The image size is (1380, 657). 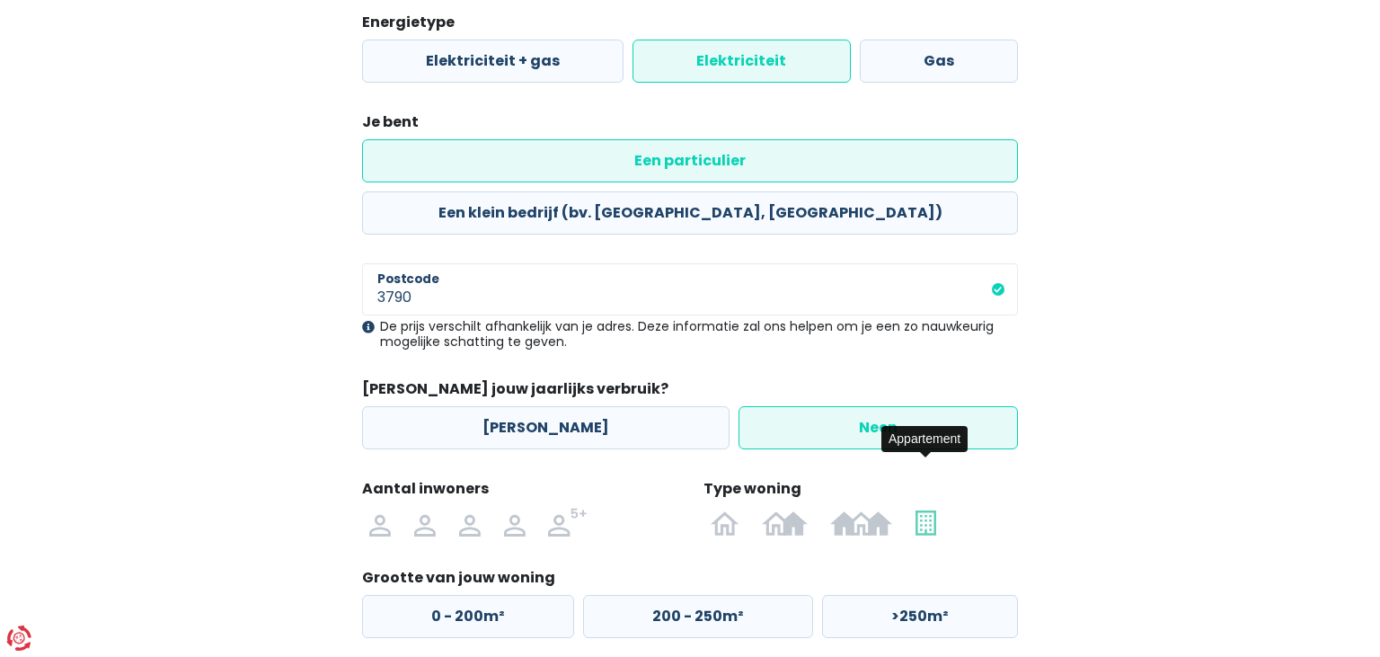 What do you see at coordinates (860, 491) in the screenshot?
I see `legend: Type woning` at bounding box center [860, 491].